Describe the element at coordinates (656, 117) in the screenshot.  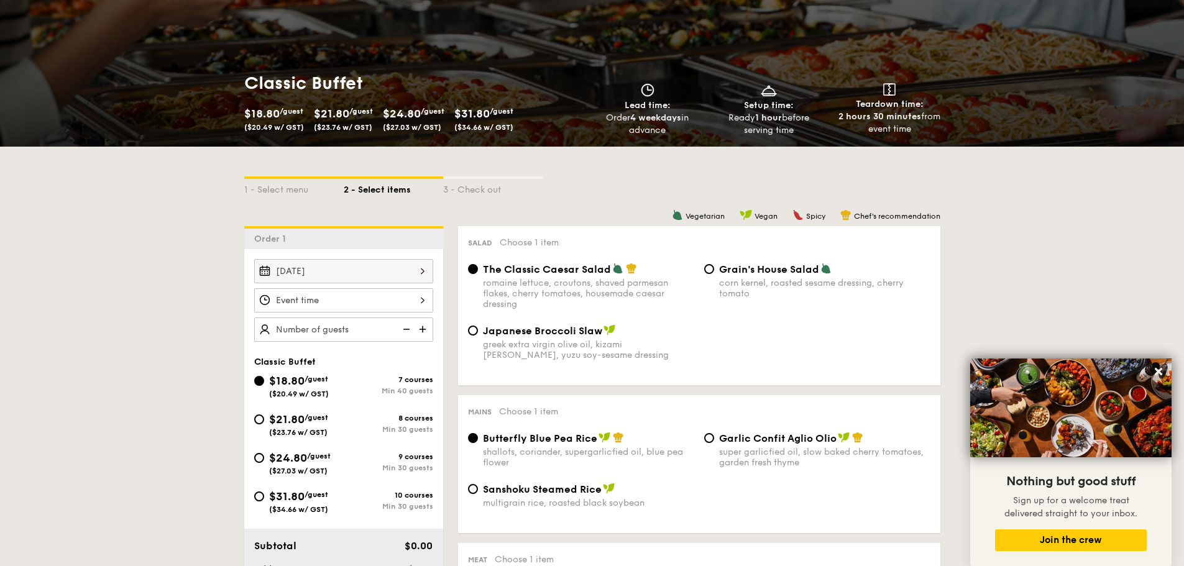
I see `strong: 4 weekdays` at that location.